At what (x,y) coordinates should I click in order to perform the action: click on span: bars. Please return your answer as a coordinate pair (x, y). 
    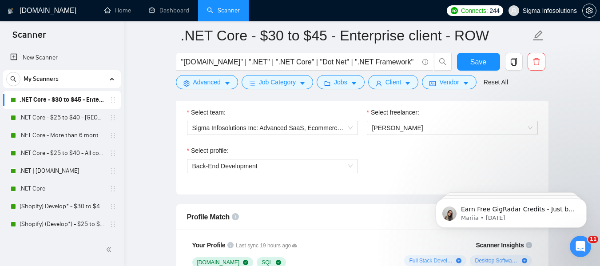
    Looking at the image, I should click on (252, 83).